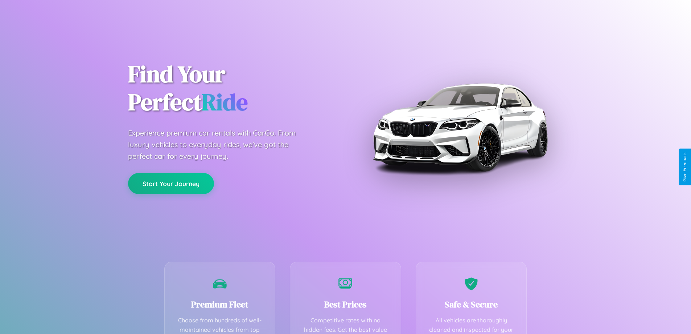 The height and width of the screenshot is (334, 691). Describe the element at coordinates (219, 144) in the screenshot. I see `p: Experience premium car rentals with CarGo. From luxury vehicles to everyday rides, we've got the ...` at that location.